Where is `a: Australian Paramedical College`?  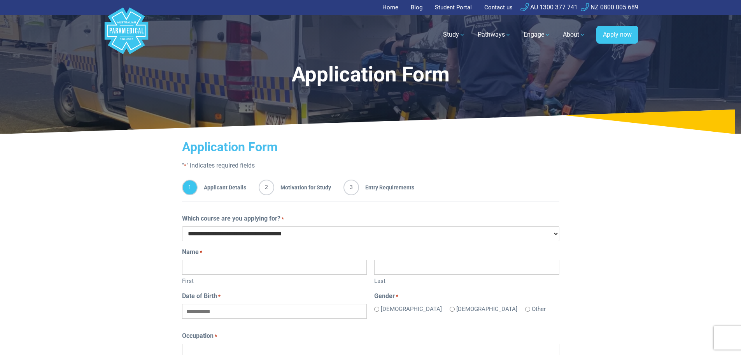
a: Australian Paramedical College is located at coordinates (126, 35).